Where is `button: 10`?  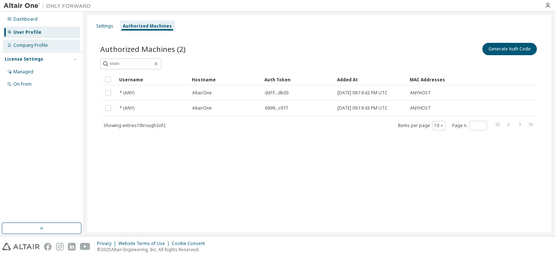 button: 10 is located at coordinates (439, 126).